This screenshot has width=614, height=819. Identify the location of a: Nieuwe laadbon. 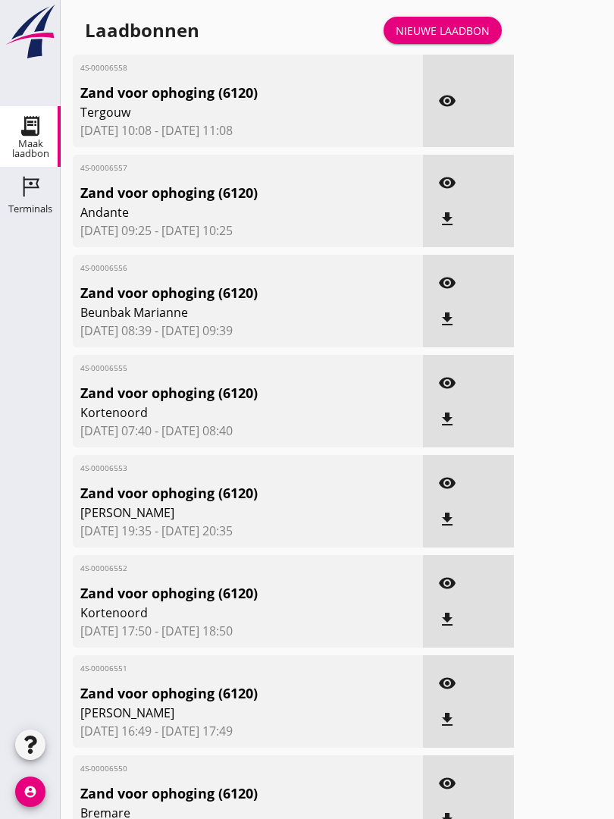
(443, 30).